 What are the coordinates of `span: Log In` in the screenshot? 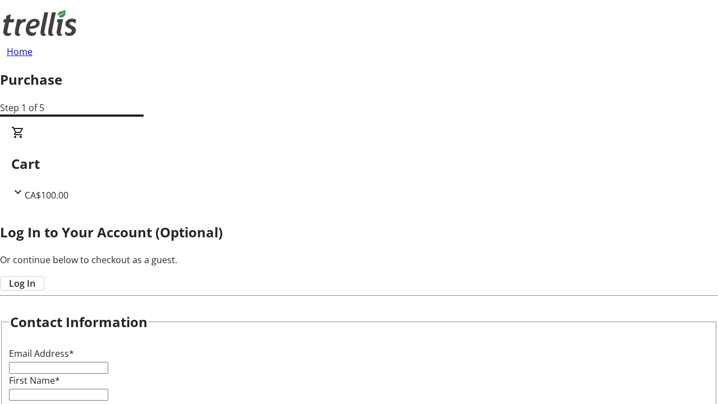 It's located at (22, 283).